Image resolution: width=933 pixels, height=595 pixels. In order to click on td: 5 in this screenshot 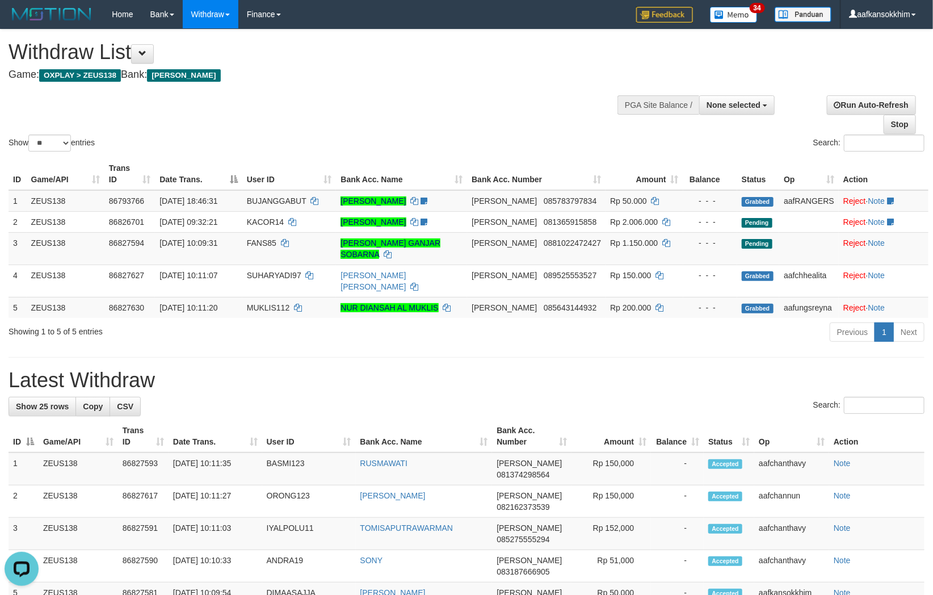, I will do `click(18, 307)`.